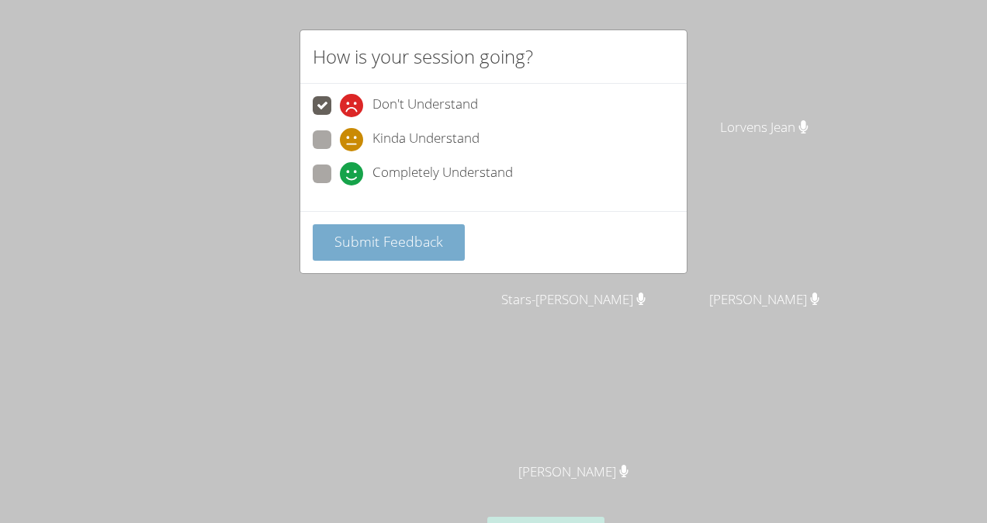 This screenshot has width=987, height=523. I want to click on h2: How is your session going?, so click(423, 57).